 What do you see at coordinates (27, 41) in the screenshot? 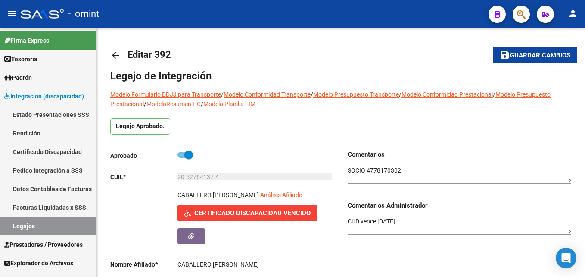
I see `span: Firma Express` at bounding box center [27, 41].